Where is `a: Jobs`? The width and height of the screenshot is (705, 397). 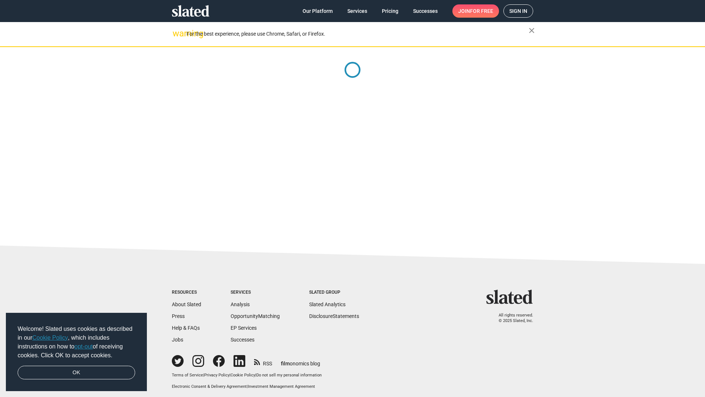
a: Jobs is located at coordinates (177, 339).